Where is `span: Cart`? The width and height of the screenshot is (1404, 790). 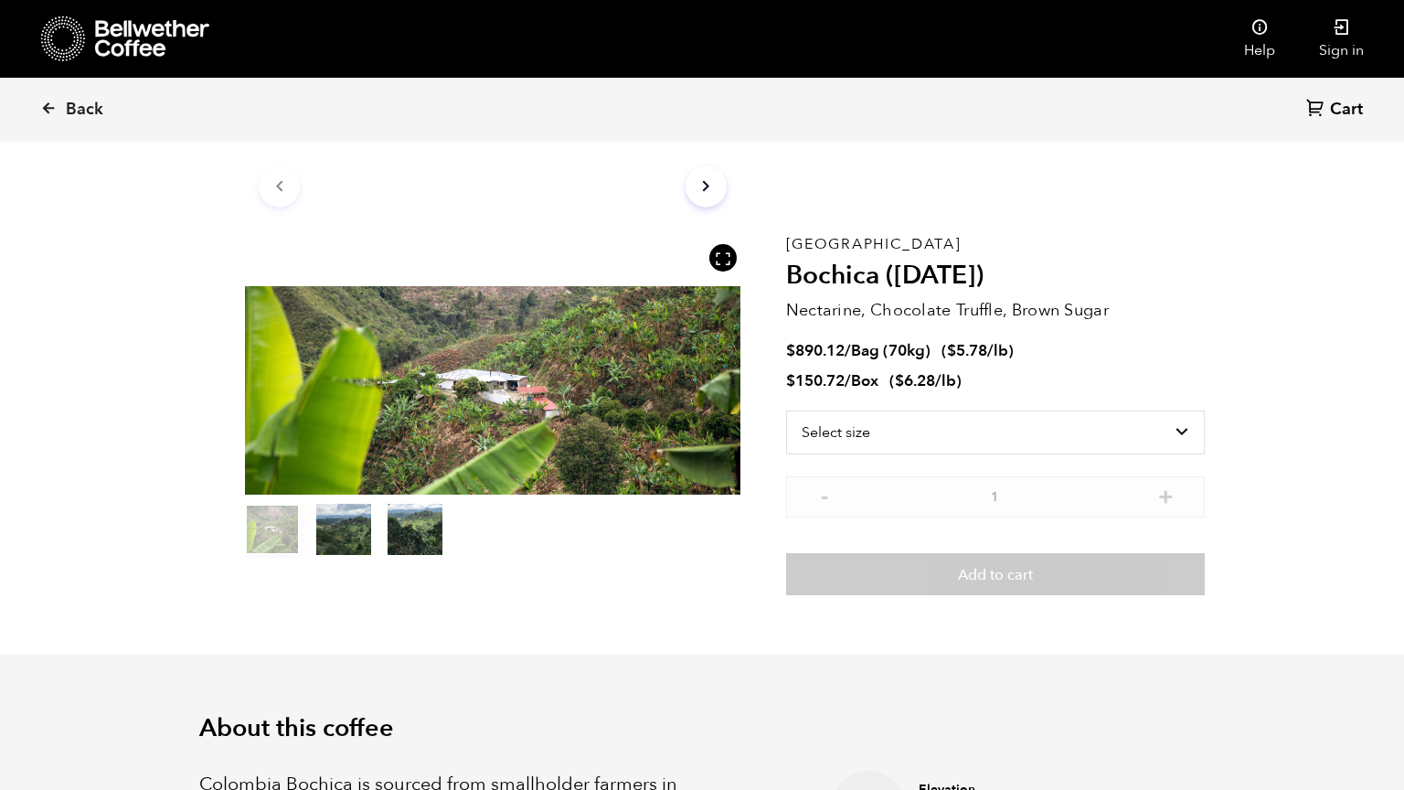 span: Cart is located at coordinates (1346, 110).